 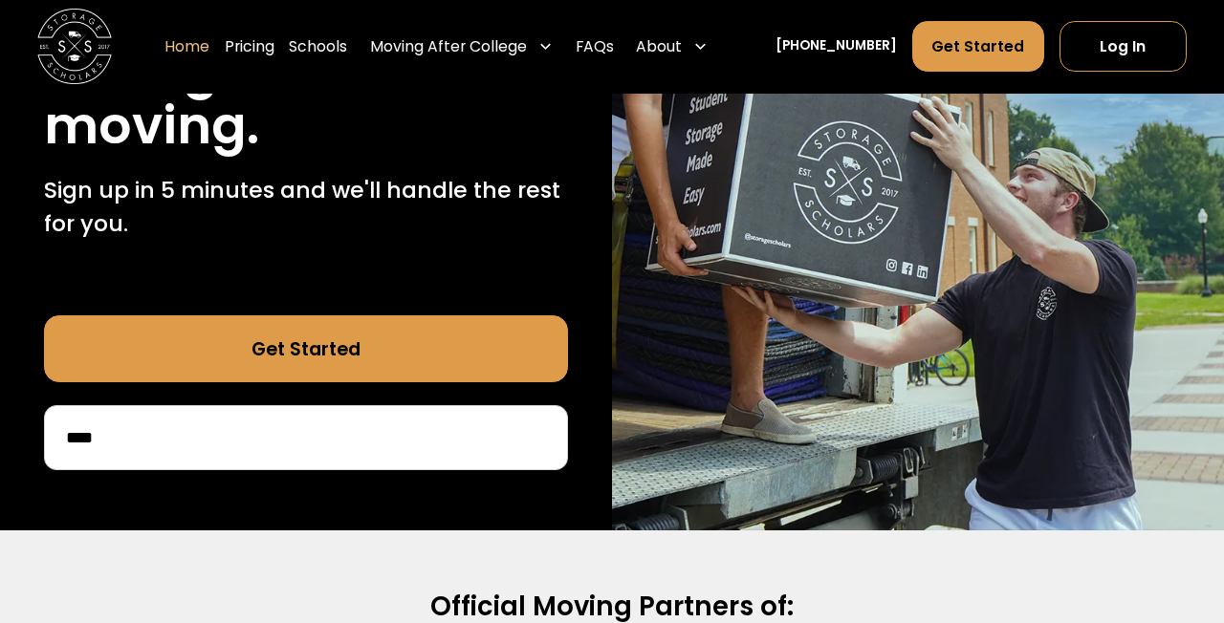 What do you see at coordinates (595, 47) in the screenshot?
I see `a: FAQs` at bounding box center [595, 47].